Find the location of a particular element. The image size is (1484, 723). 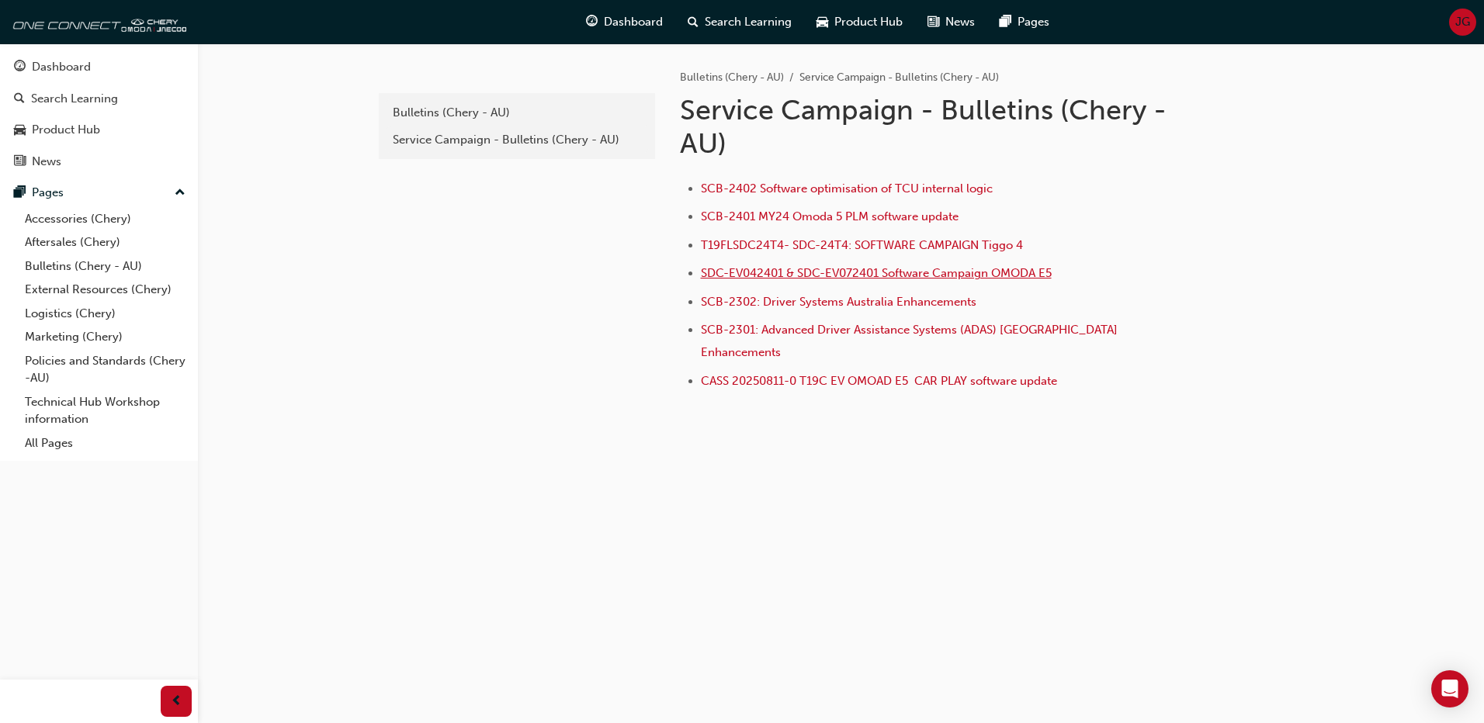

a: SCB-2302: Driver Systems Australia Enhancements is located at coordinates (838, 302).